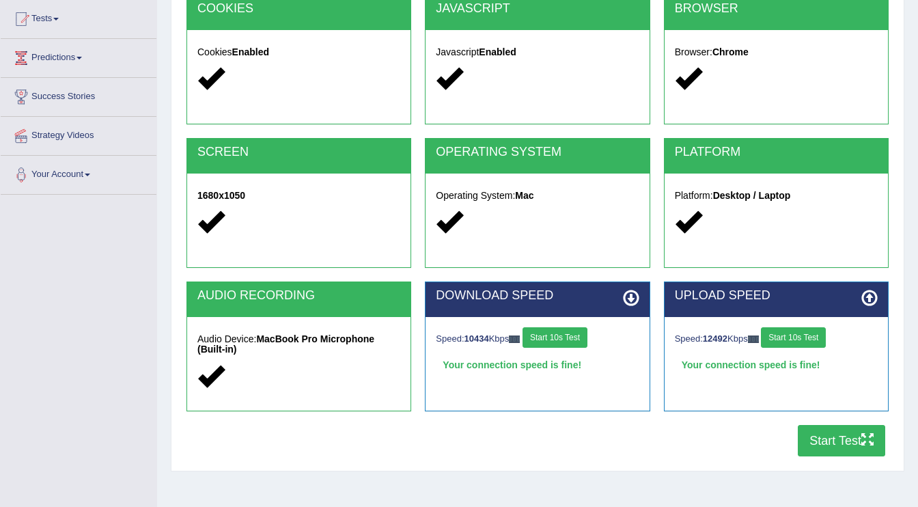 The width and height of the screenshot is (918, 507). Describe the element at coordinates (298, 296) in the screenshot. I see `h2: AUDIO RECORDING` at that location.